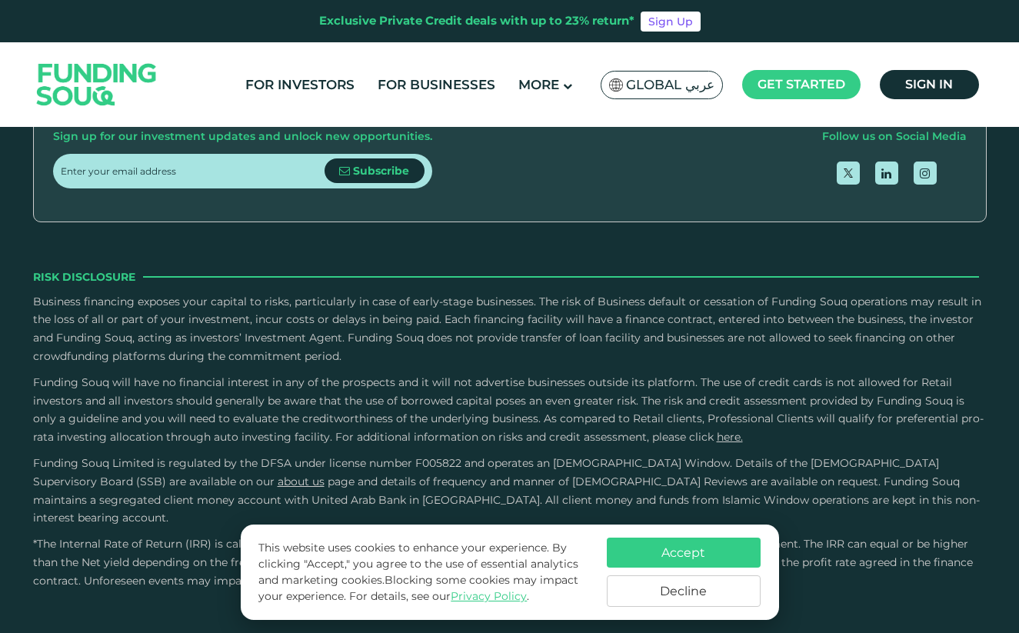 The height and width of the screenshot is (633, 1019). I want to click on span: page, so click(341, 482).